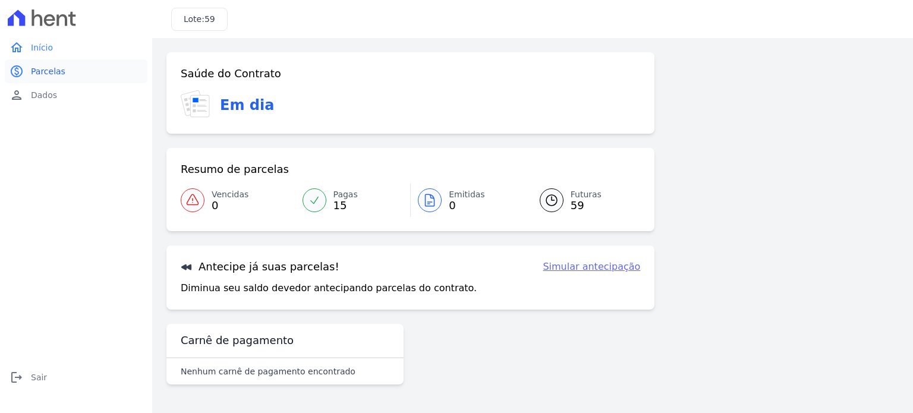 This screenshot has height=413, width=913. I want to click on i: paid, so click(17, 71).